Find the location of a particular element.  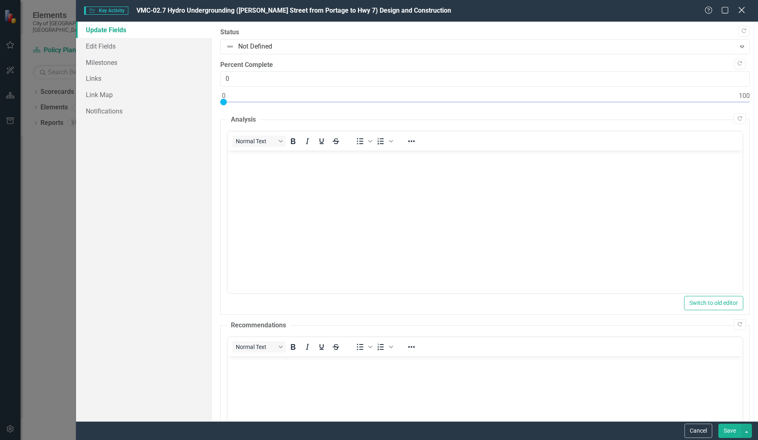

a: Milestones is located at coordinates (144, 62).